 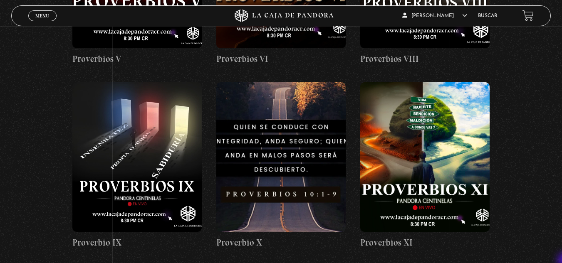 What do you see at coordinates (281, 166) in the screenshot?
I see `a: Proverbio X` at bounding box center [281, 166].